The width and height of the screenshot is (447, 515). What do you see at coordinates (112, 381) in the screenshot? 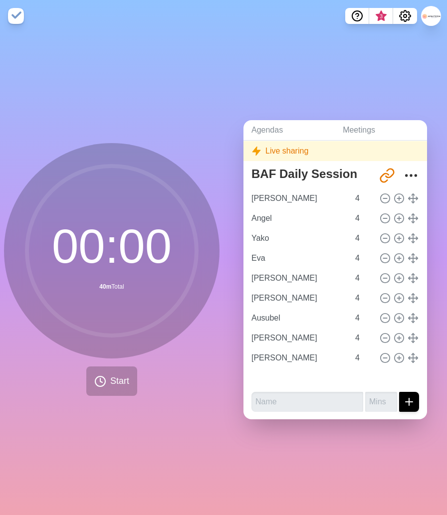
I see `button: Start` at bounding box center [112, 381].